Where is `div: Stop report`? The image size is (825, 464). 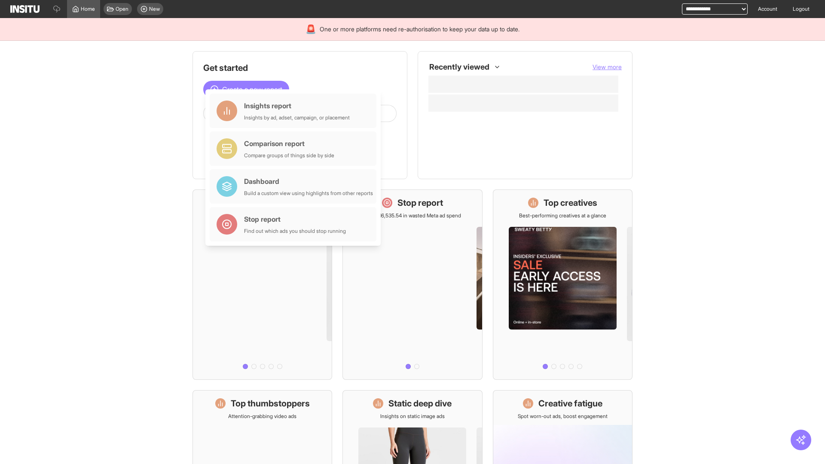
div: Stop report is located at coordinates (295, 219).